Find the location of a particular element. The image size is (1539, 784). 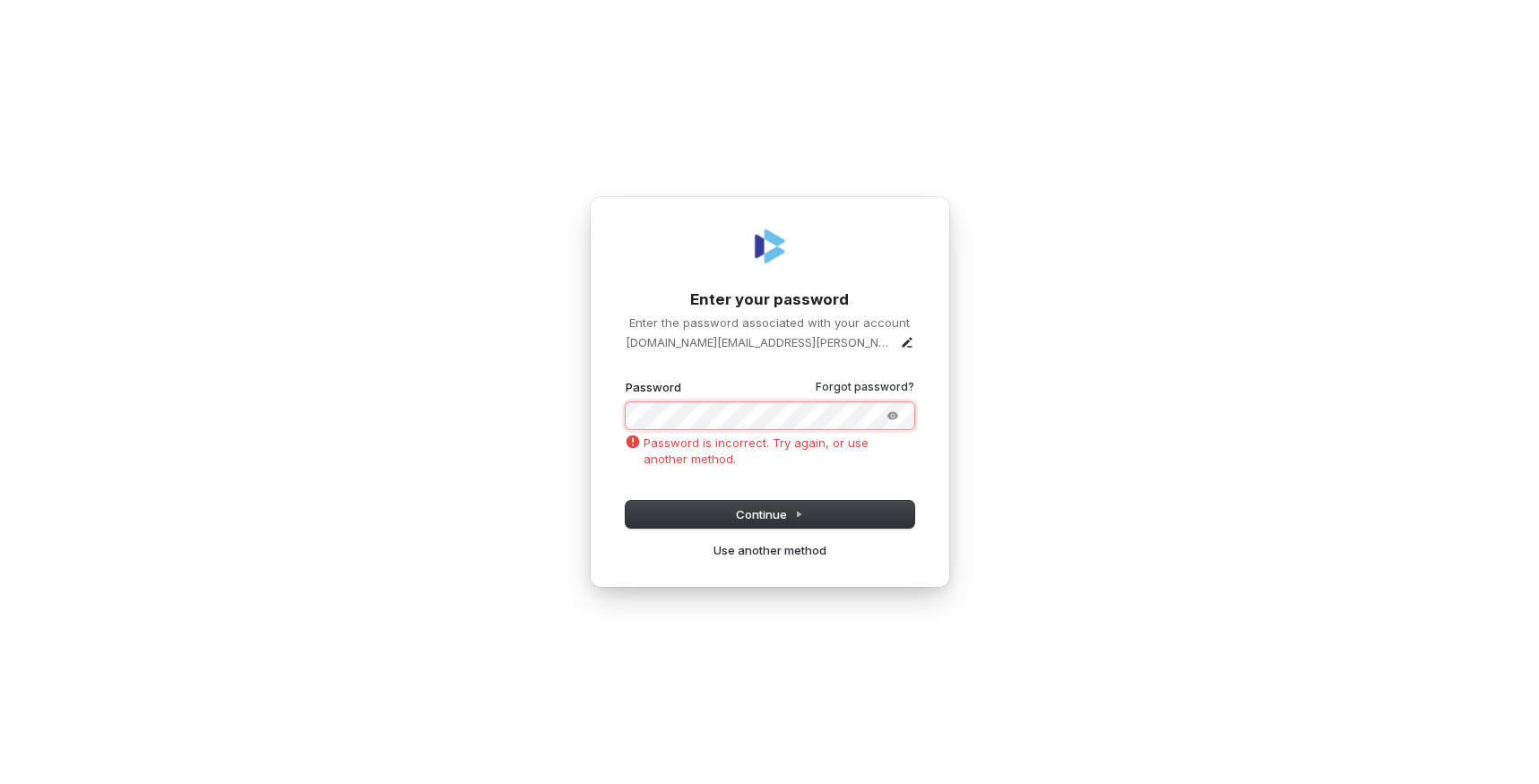

p: Enter the password associated with your account is located at coordinates (770, 322).